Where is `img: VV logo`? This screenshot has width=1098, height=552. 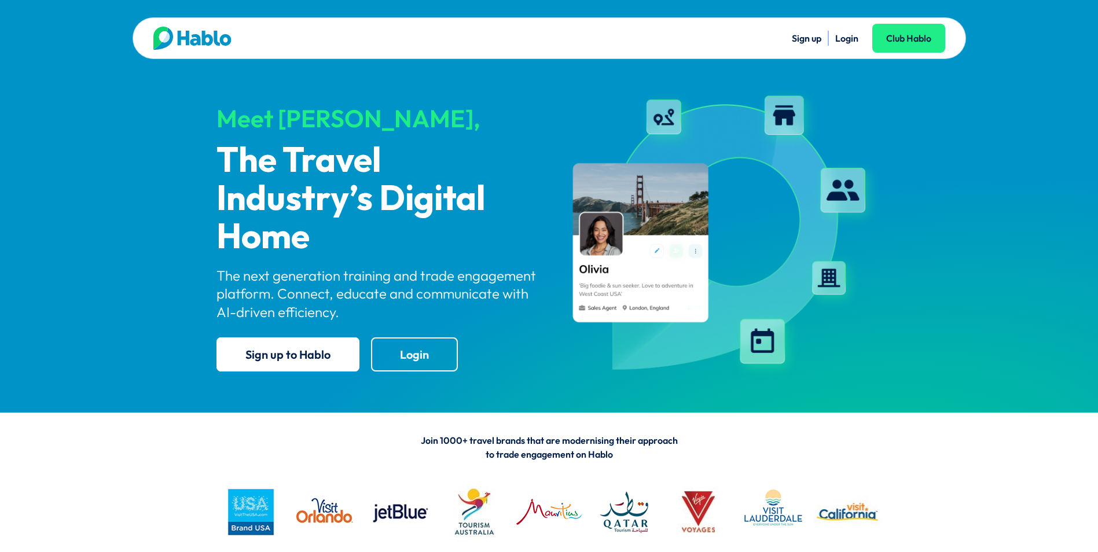
img: VV logo is located at coordinates (698, 512).